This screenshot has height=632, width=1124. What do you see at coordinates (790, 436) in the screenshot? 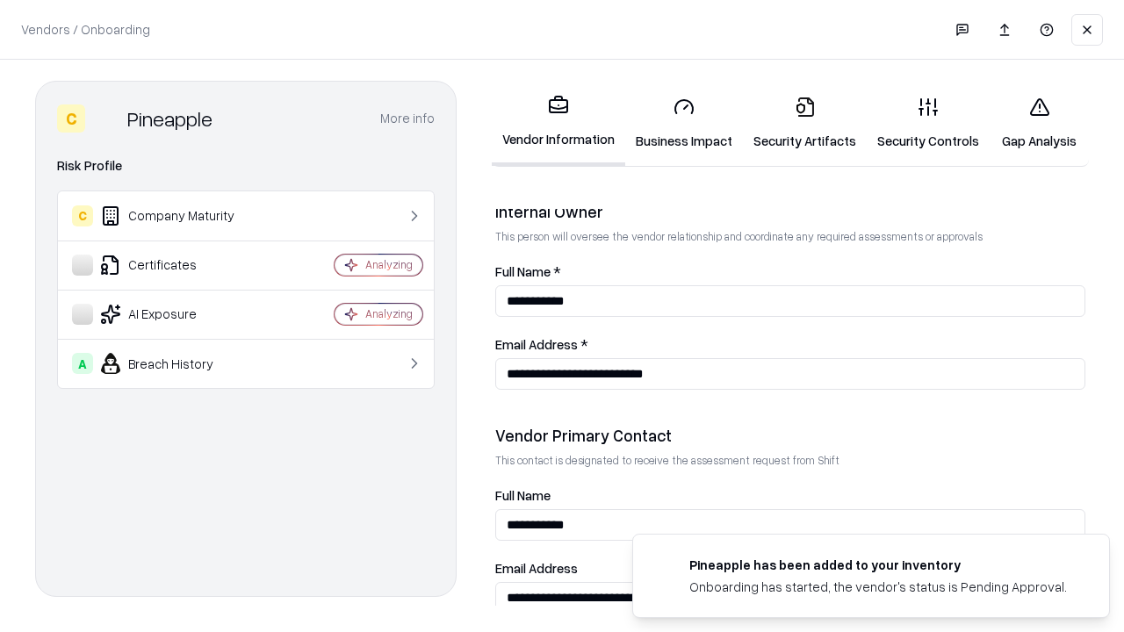
I see `div: Vendor Primary Contact` at bounding box center [790, 436].